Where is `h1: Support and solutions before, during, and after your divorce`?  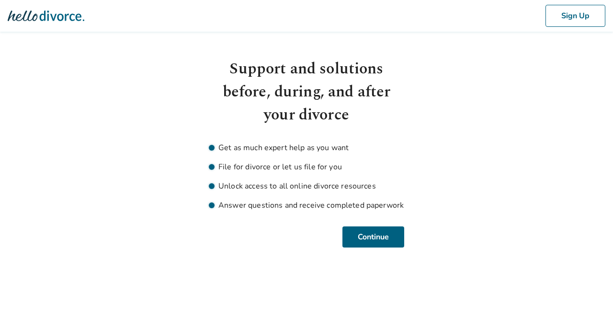
h1: Support and solutions before, during, and after your divorce is located at coordinates (307, 92).